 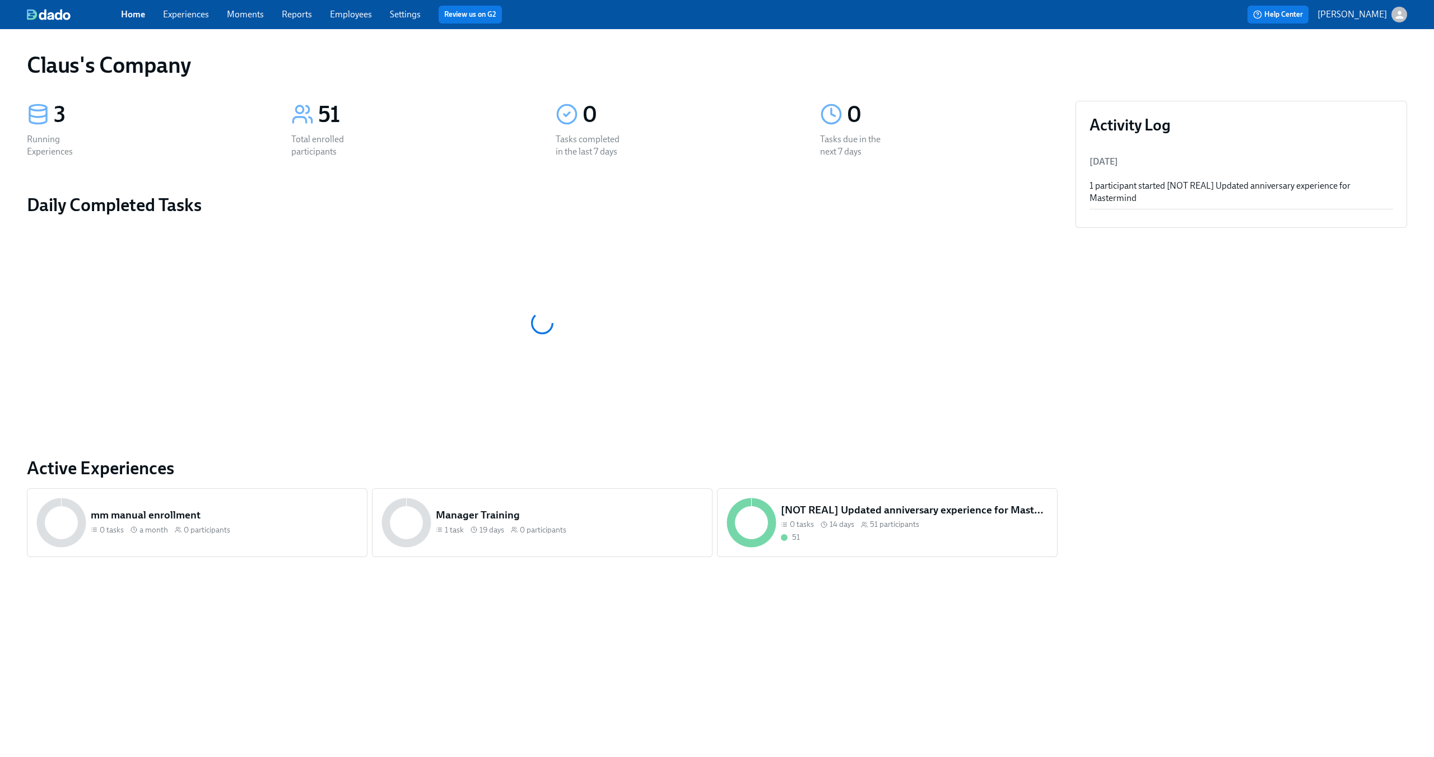 I want to click on span: 1 task, so click(x=454, y=530).